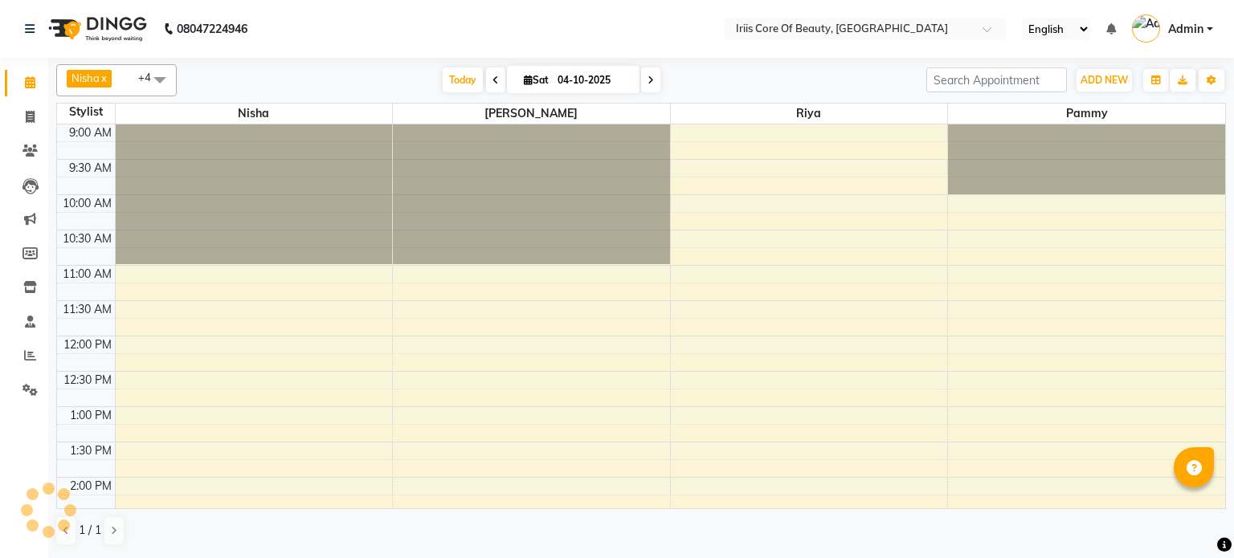 The image size is (1234, 558). I want to click on div: 1:30 PM, so click(91, 451).